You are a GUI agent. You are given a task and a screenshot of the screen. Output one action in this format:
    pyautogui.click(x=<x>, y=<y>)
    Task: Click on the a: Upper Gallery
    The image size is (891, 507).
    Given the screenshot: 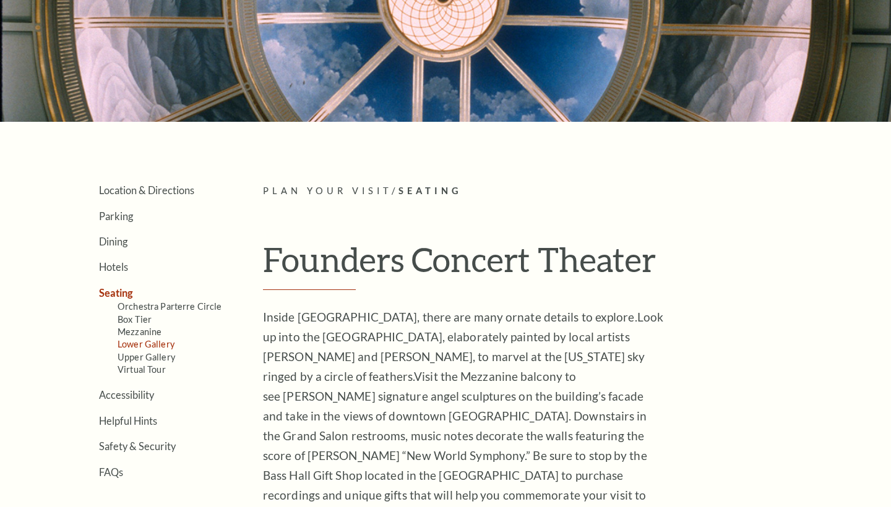 What is the action you would take?
    pyautogui.click(x=146, y=357)
    